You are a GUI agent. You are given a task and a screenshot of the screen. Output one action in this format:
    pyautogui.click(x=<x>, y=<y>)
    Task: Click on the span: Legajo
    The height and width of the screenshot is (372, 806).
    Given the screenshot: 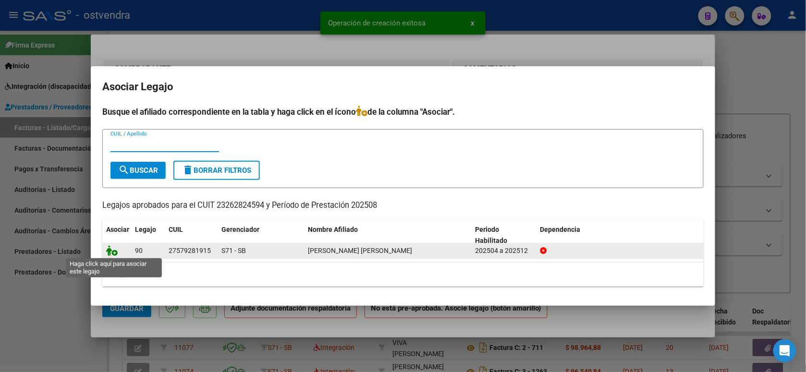 What is the action you would take?
    pyautogui.click(x=146, y=230)
    